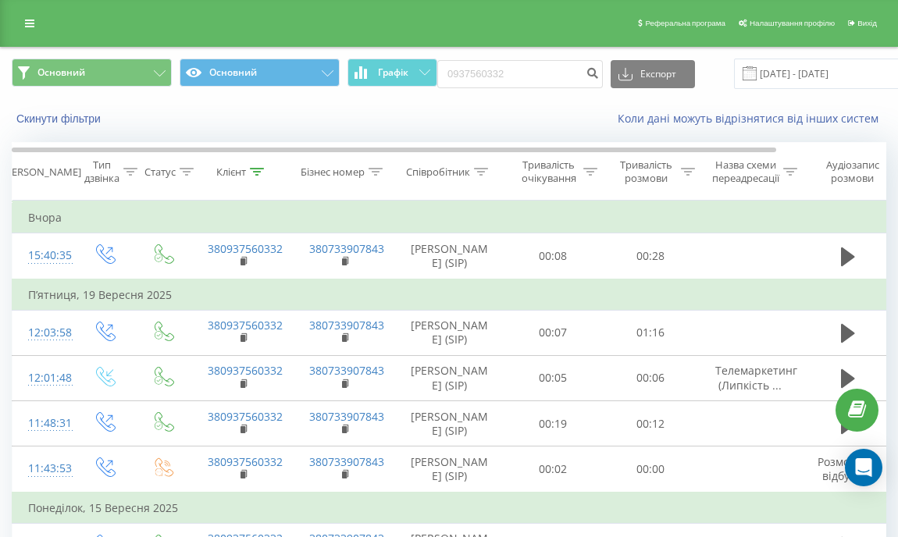 The image size is (898, 537). Describe the element at coordinates (44, 333) in the screenshot. I see `div: 12:03:58` at that location.